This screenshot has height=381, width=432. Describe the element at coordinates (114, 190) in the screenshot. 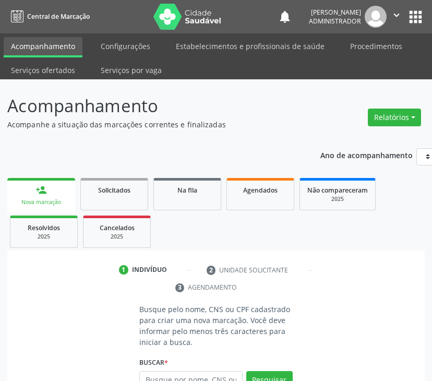

I see `span: Solicitados` at that location.